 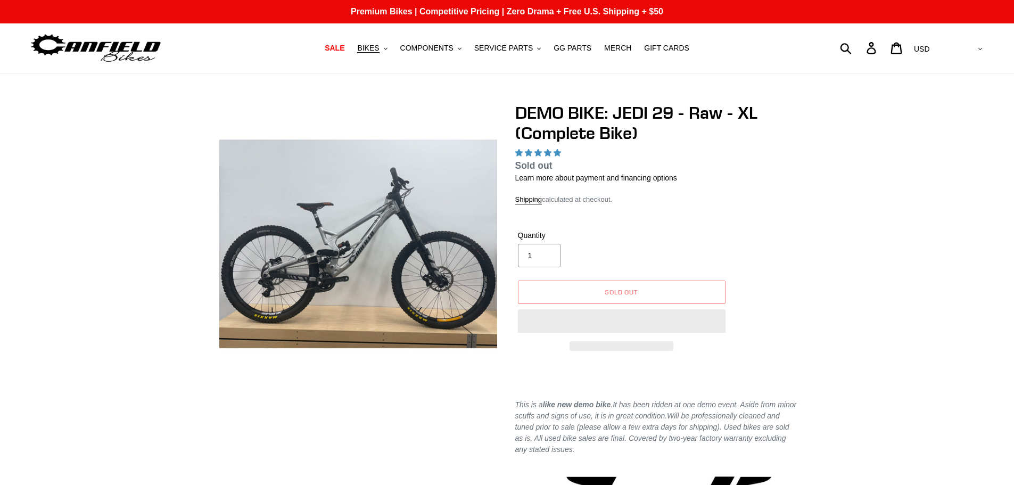 What do you see at coordinates (96, 48) in the screenshot?
I see `img: Canfield Bikes` at bounding box center [96, 48].